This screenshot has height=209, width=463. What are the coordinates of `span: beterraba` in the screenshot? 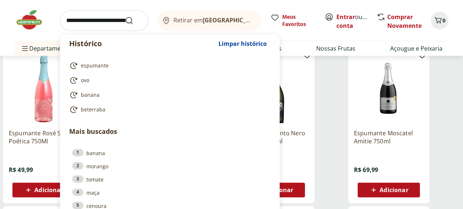 It's located at (93, 109).